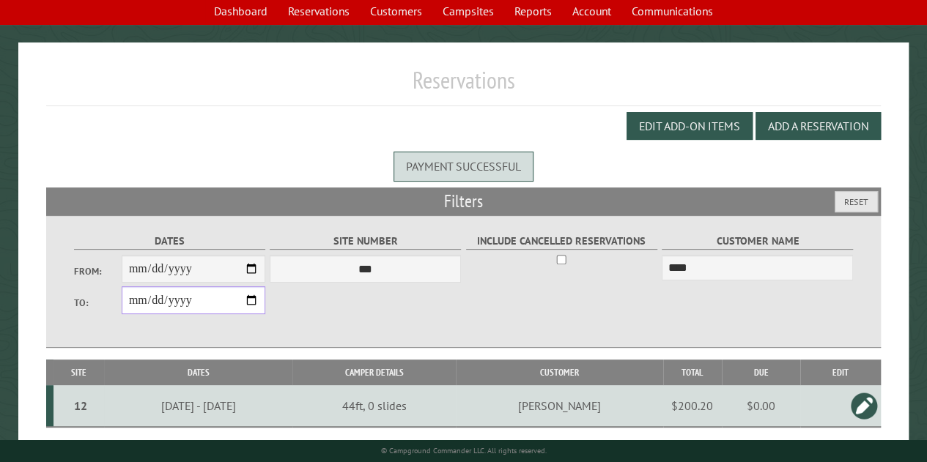 The image size is (927, 462). What do you see at coordinates (757, 241) in the screenshot?
I see `label: Customer Name` at bounding box center [757, 241].